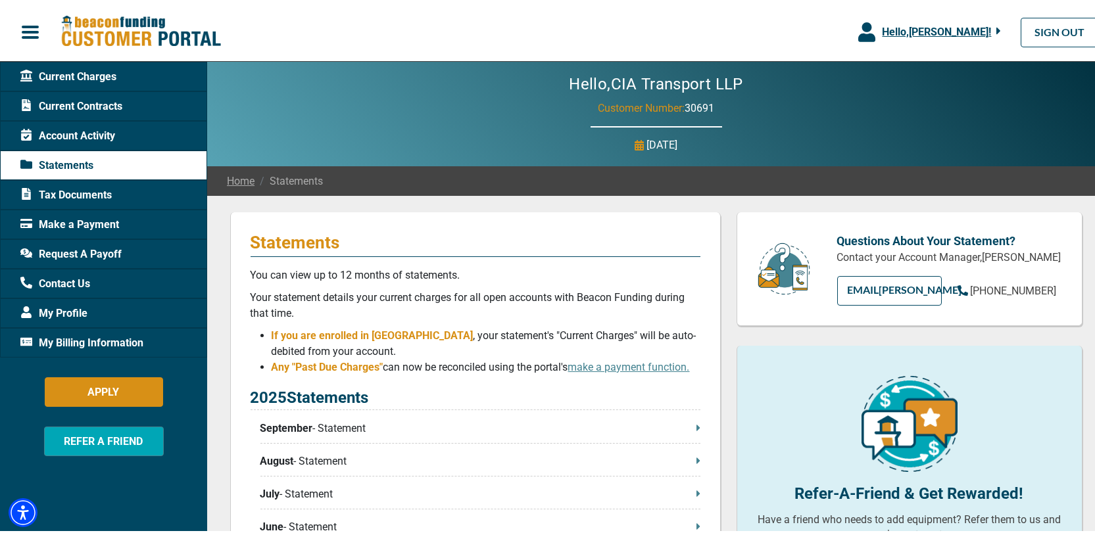  Describe the element at coordinates (70, 222) in the screenshot. I see `span: Make a Payment` at that location.